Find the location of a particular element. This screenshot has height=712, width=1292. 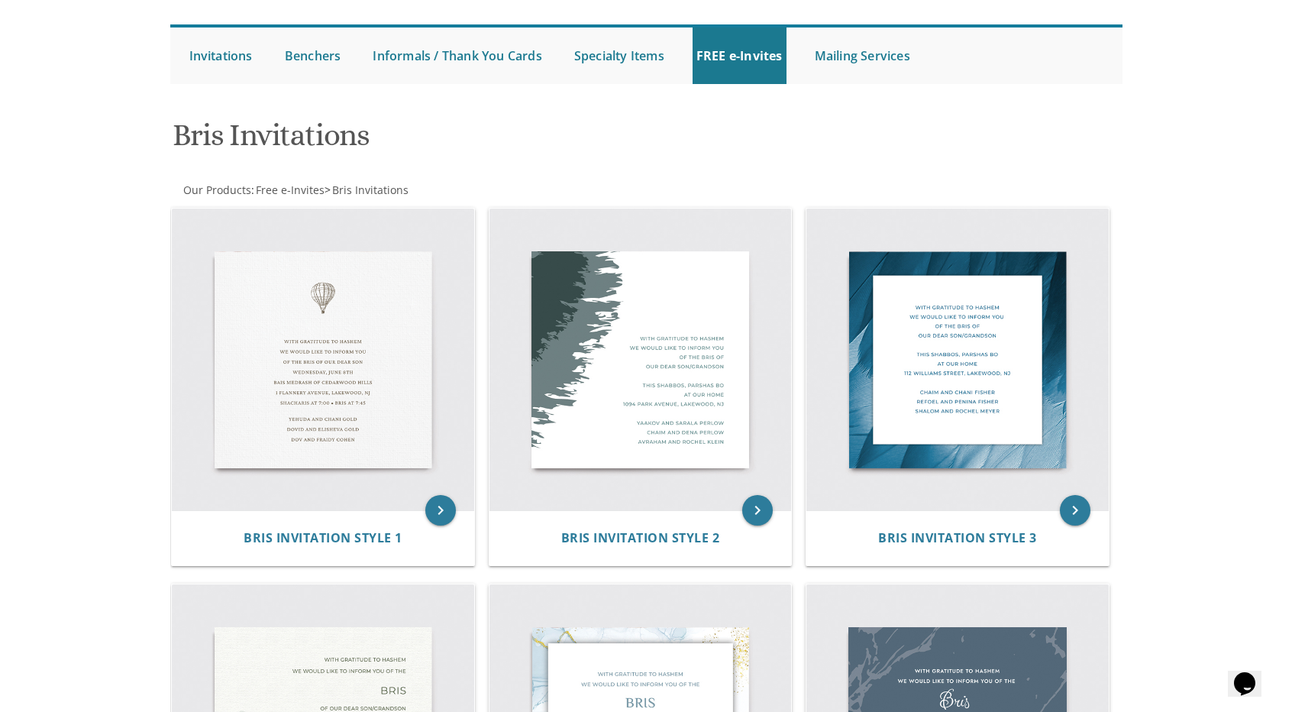

a: Free e-Invites is located at coordinates (289, 189).